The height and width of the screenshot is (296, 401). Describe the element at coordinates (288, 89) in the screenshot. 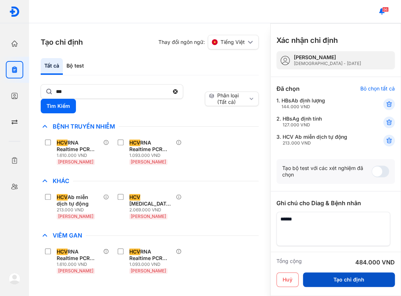

I see `div: Đã chọn` at that location.